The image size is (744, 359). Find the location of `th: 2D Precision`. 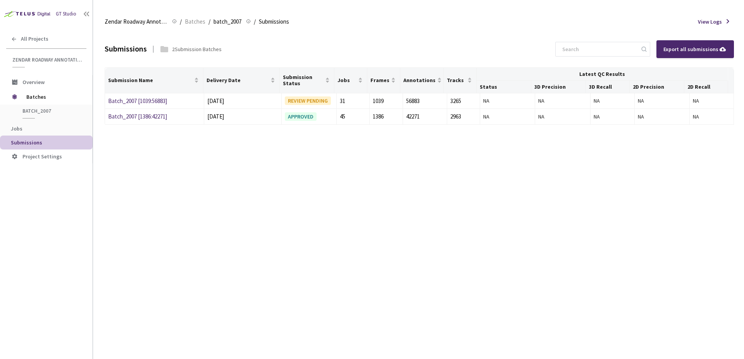

th: 2D Precision is located at coordinates (657, 87).